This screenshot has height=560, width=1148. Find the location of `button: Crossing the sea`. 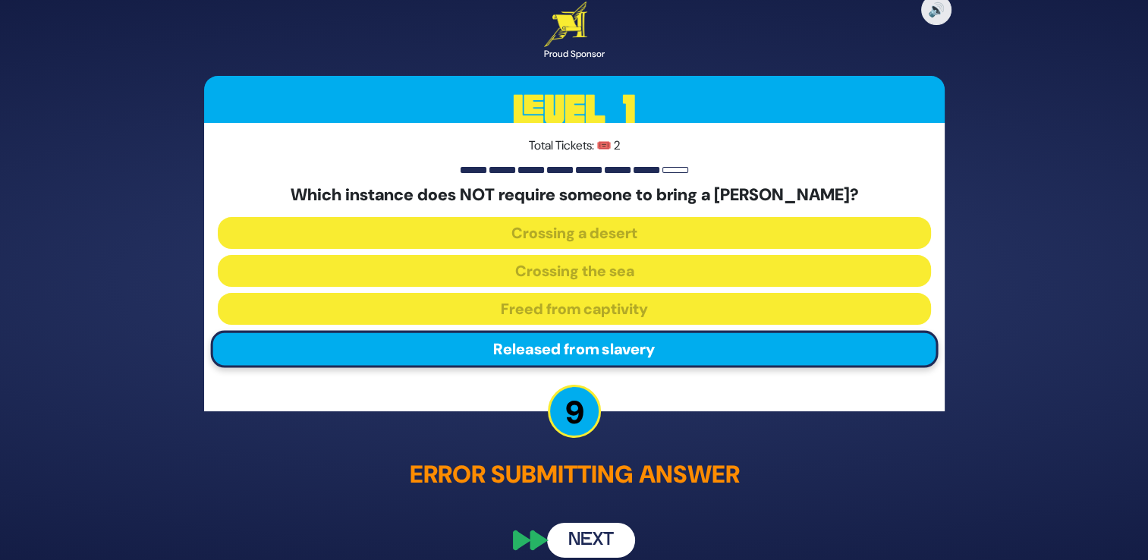

button: Crossing the sea is located at coordinates (574, 272).